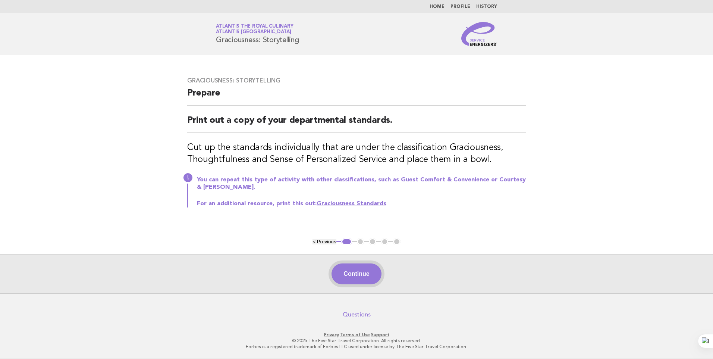 The height and width of the screenshot is (359, 713). I want to click on a: Graciousness Standards, so click(351, 203).